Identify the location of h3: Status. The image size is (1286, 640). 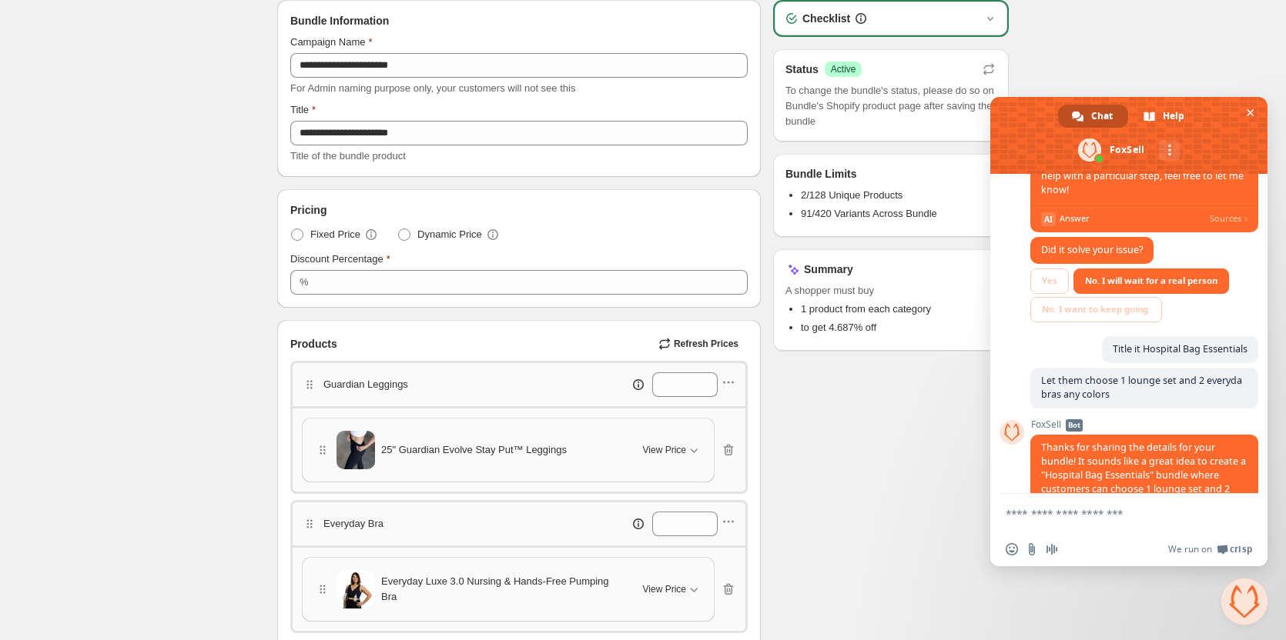
(801, 69).